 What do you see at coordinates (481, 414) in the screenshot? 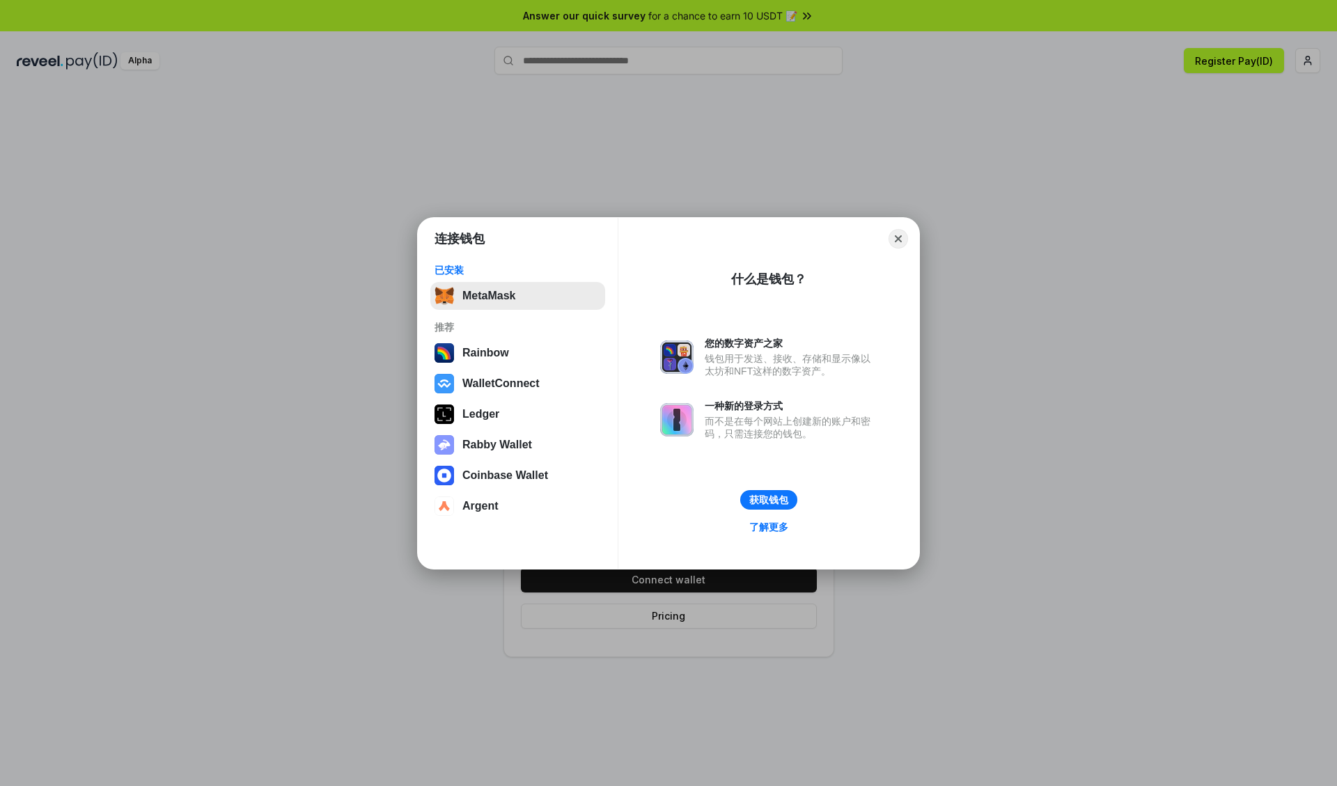
I see `div: Ledger` at bounding box center [481, 414].